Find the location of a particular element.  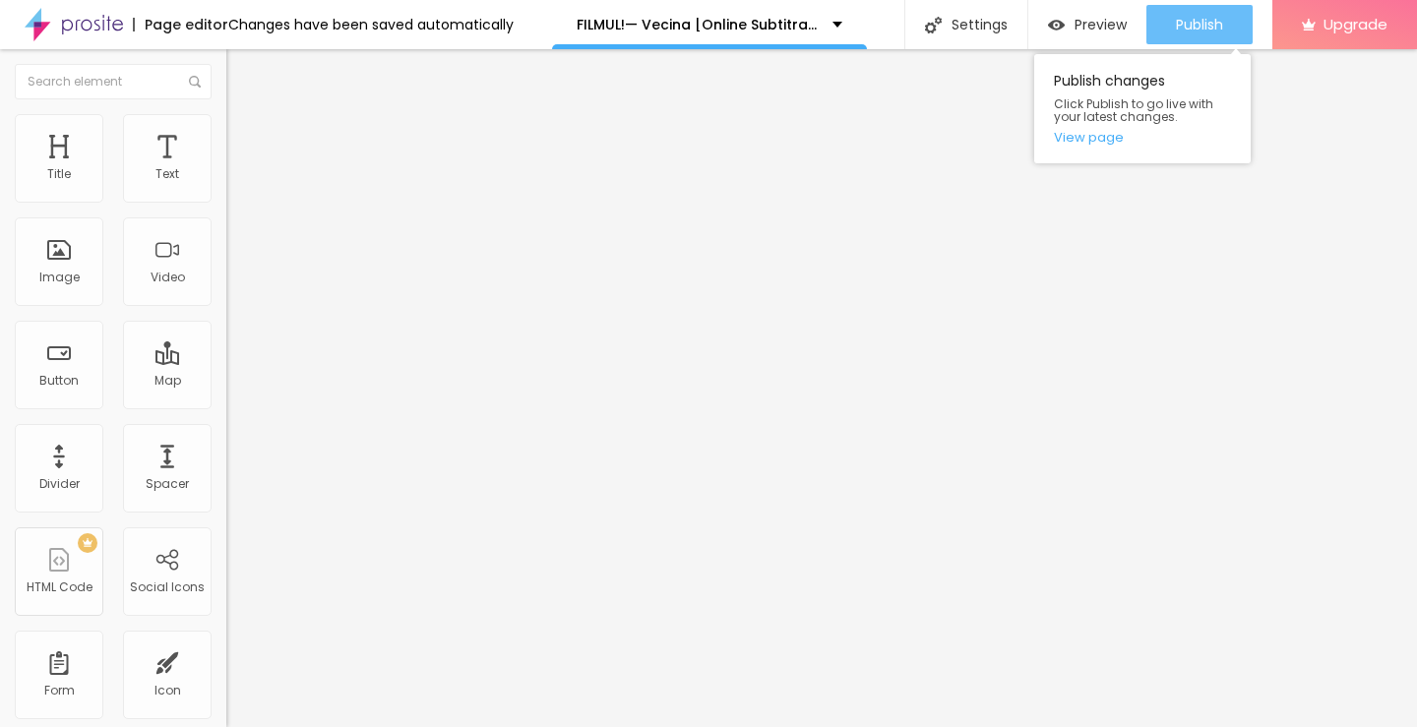

span: Upgrade is located at coordinates (1355, 24).